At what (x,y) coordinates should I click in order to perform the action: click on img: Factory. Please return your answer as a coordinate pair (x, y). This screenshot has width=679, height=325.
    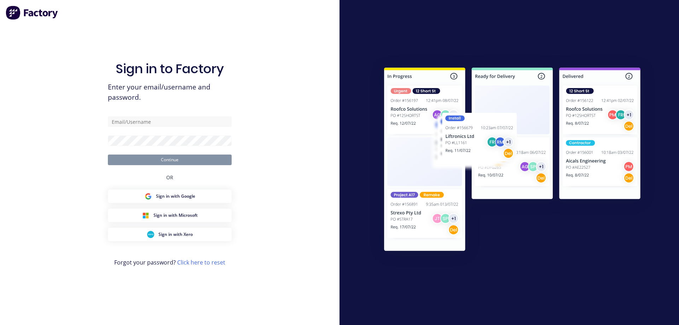
    Looking at the image, I should click on (32, 13).